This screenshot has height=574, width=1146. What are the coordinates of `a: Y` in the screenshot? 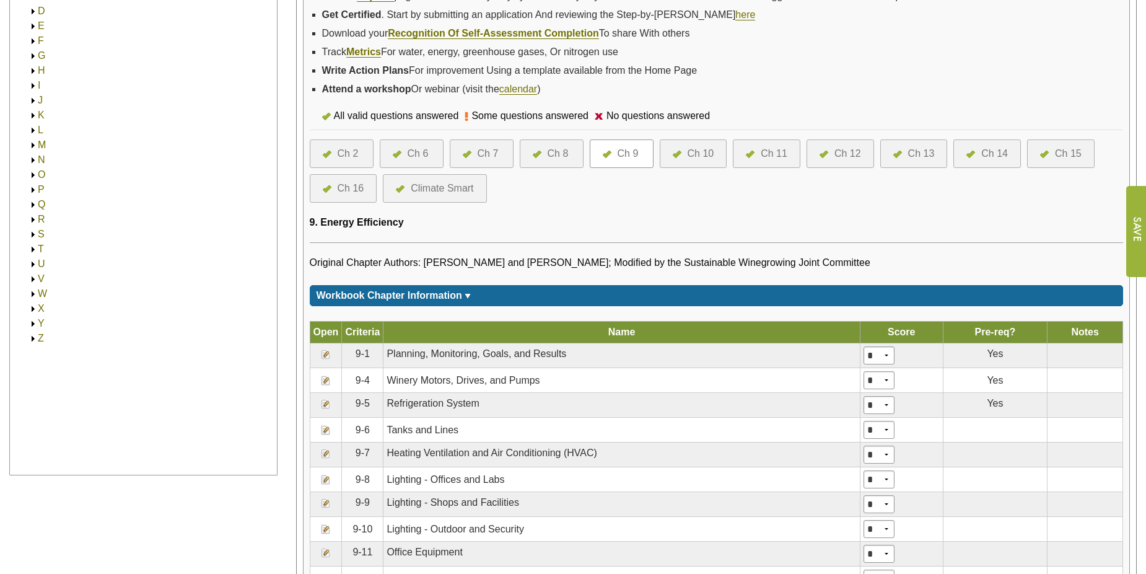 It's located at (41, 323).